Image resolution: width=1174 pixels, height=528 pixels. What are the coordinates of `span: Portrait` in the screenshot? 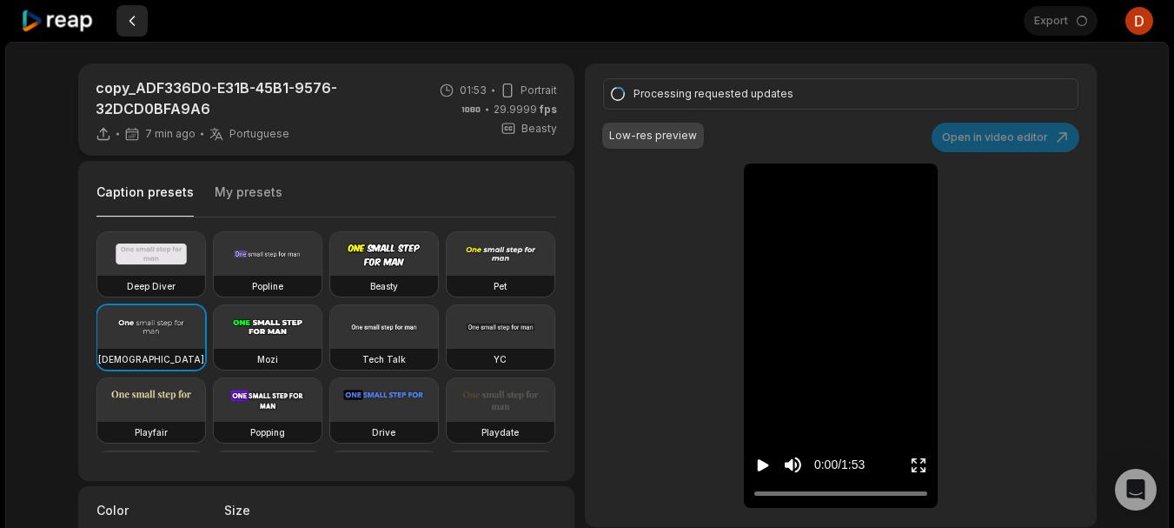 It's located at (539, 90).